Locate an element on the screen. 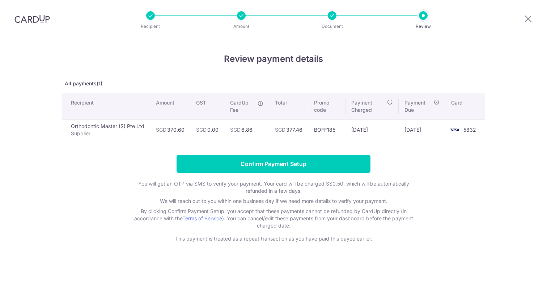 The width and height of the screenshot is (547, 293). h4: Review payment details is located at coordinates (274, 59).